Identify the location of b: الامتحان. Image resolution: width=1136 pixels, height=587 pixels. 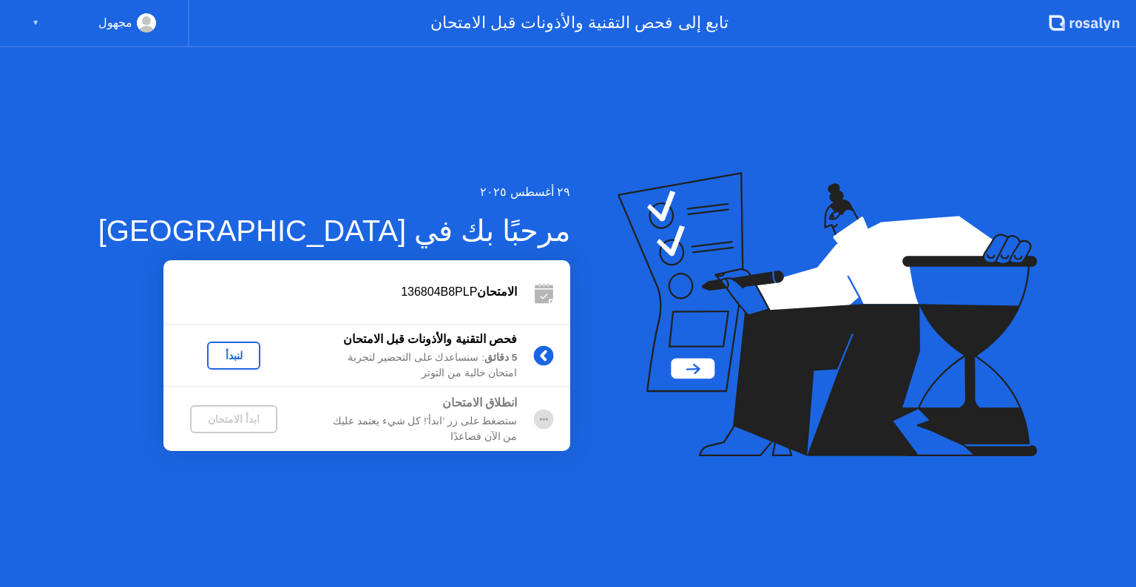
(497, 292).